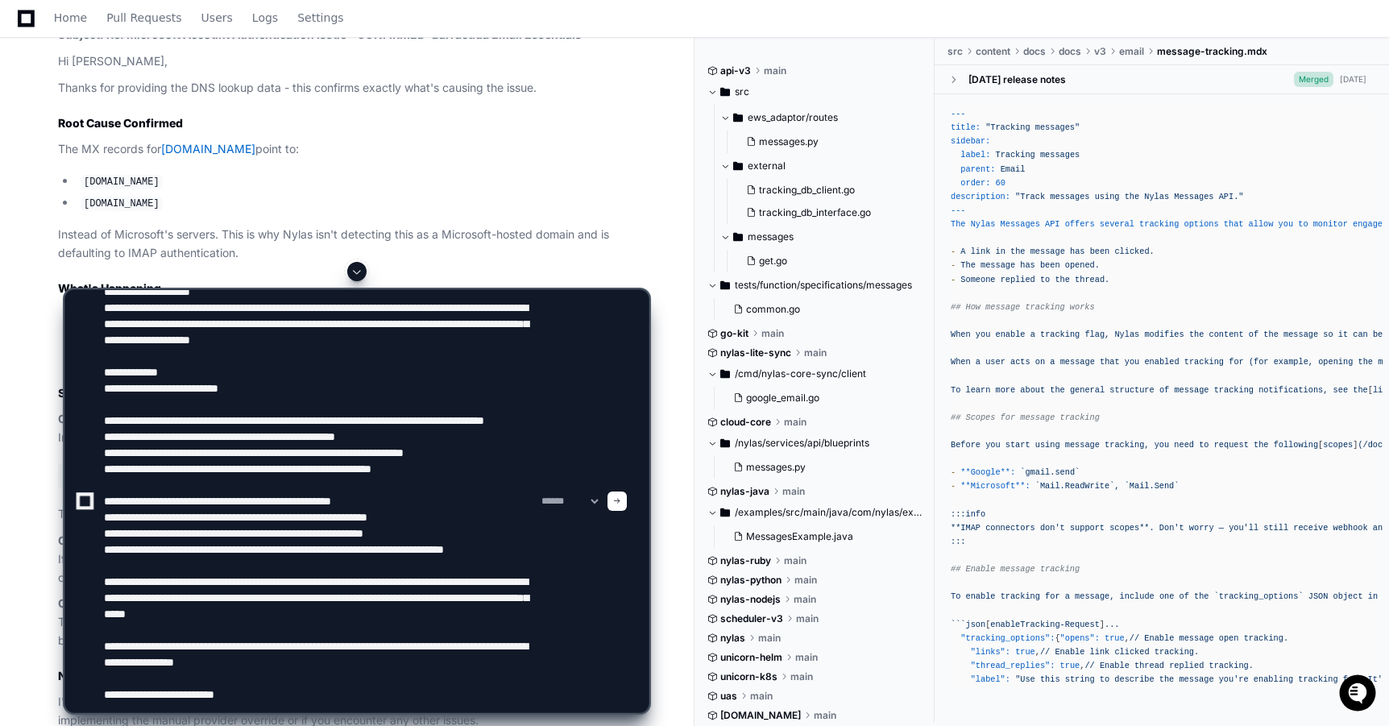  Describe the element at coordinates (970, 141) in the screenshot. I see `span: sidebar:` at that location.